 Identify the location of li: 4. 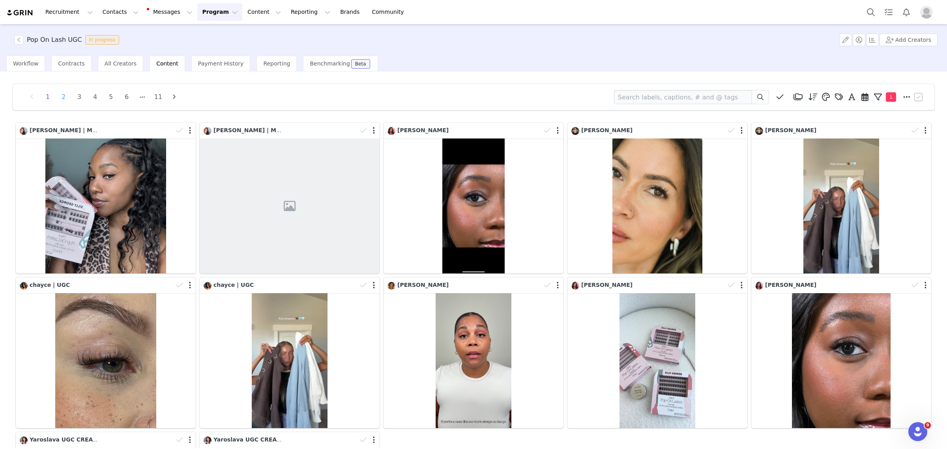
(95, 97).